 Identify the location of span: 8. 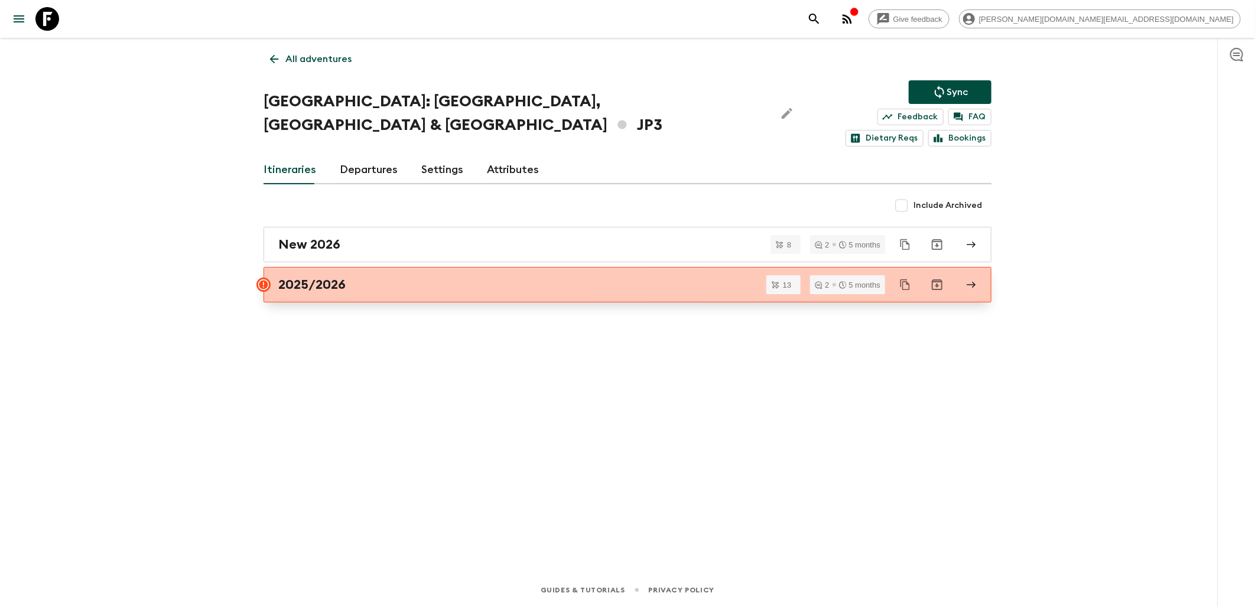
(789, 245).